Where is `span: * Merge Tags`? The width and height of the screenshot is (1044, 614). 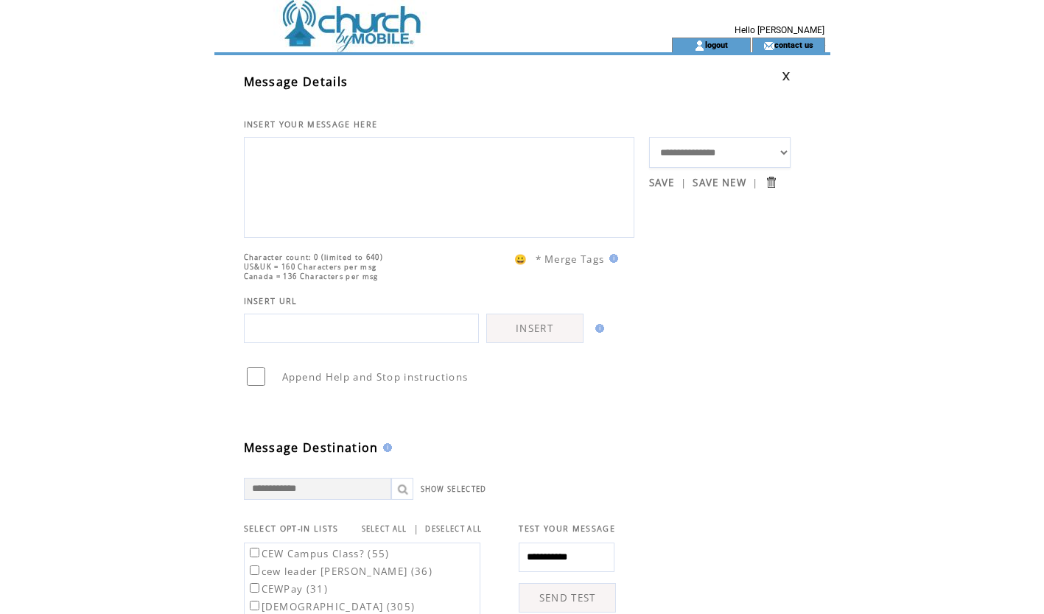 span: * Merge Tags is located at coordinates (570, 259).